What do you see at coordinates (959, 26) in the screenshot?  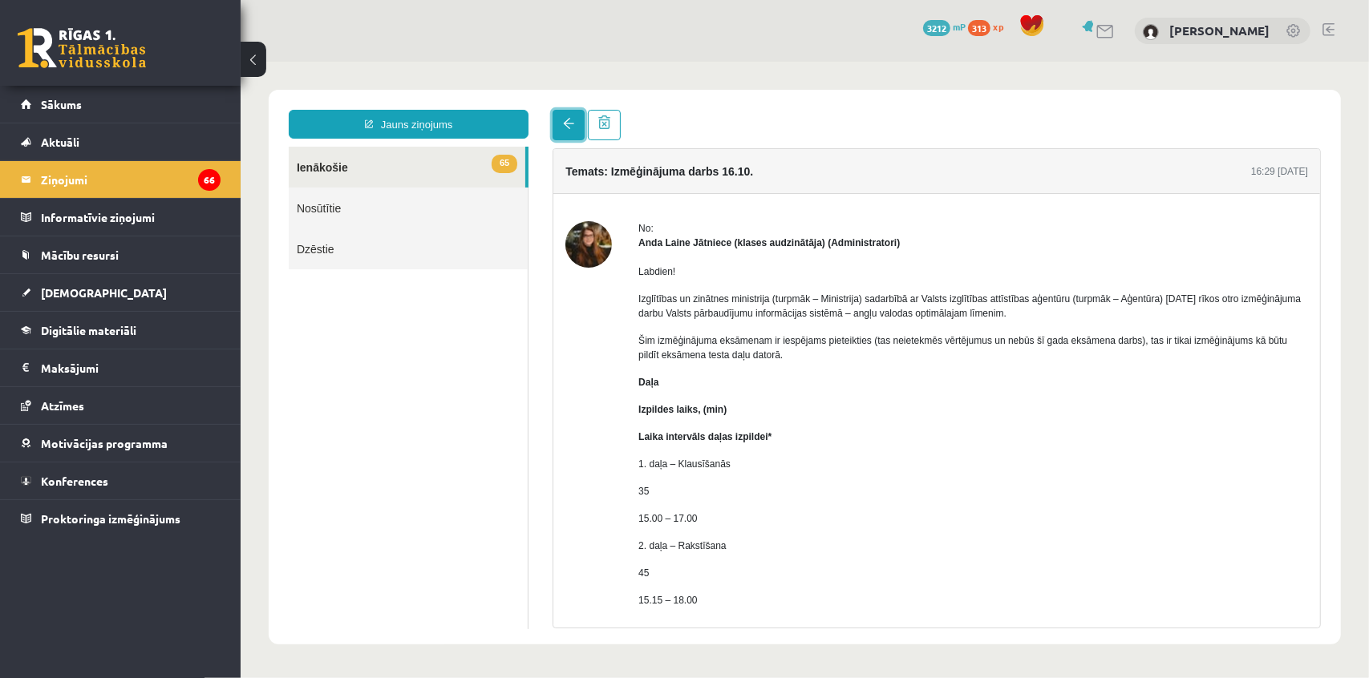 I see `span: mP` at bounding box center [959, 26].